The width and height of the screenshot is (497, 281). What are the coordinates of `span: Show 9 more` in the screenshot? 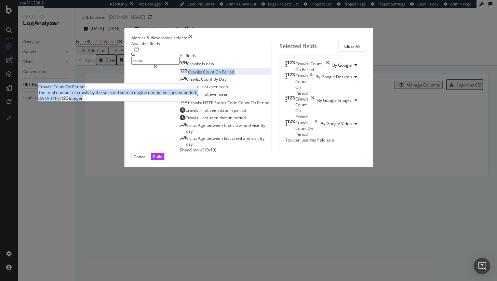 It's located at (191, 150).